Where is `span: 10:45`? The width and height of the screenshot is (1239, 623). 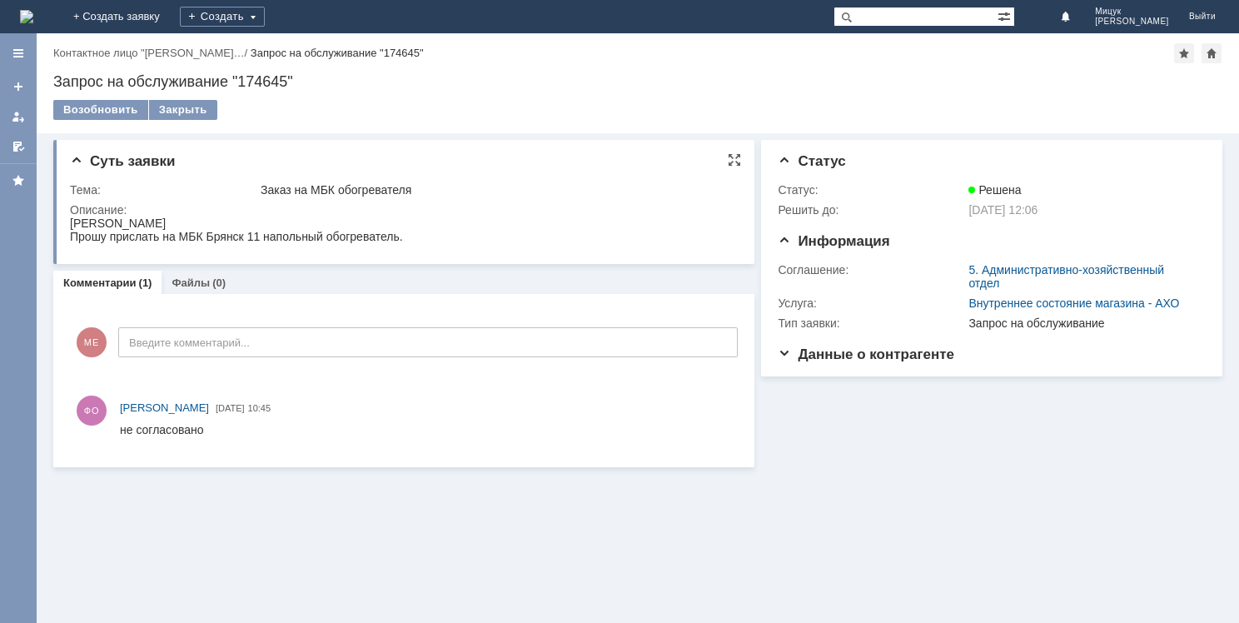 span: 10:45 is located at coordinates (260, 408).